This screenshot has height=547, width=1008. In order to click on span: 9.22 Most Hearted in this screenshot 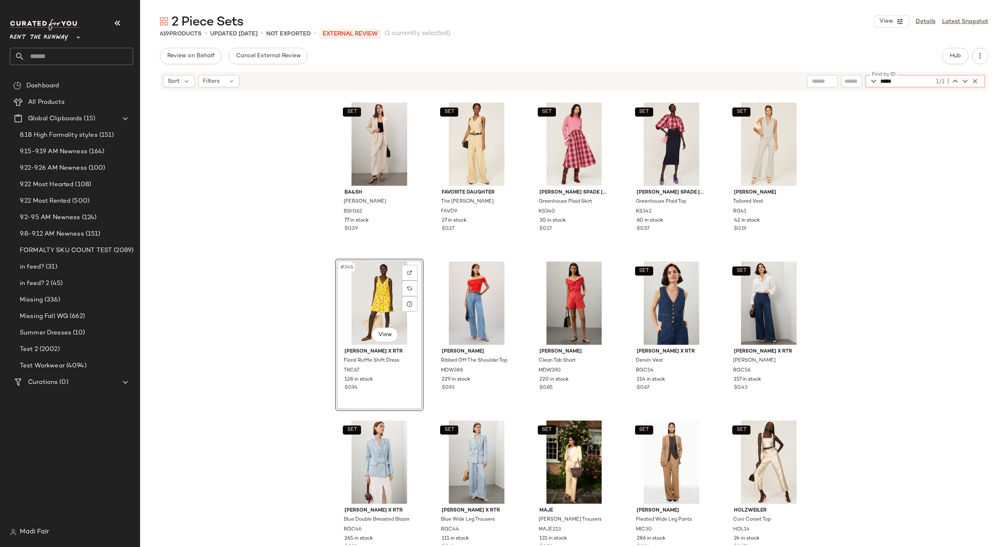, I will do `click(47, 185)`.